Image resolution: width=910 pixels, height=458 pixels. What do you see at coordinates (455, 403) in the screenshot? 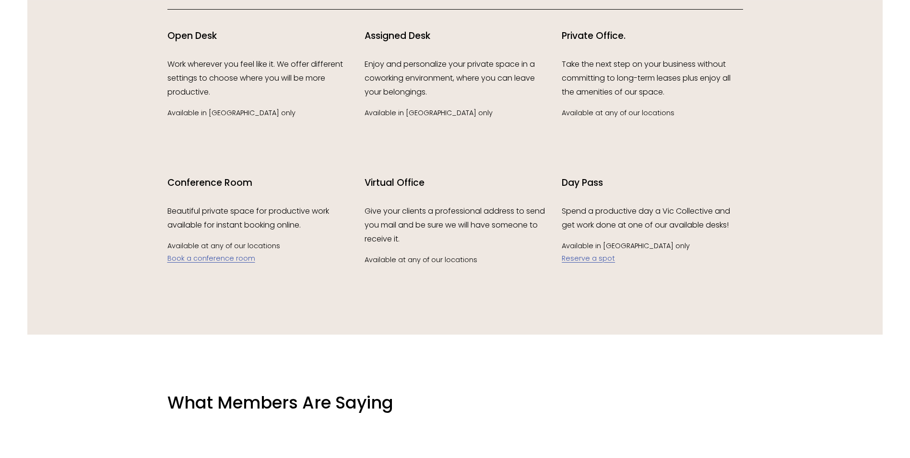
I see `h3: What Members Are Saying` at bounding box center [455, 403].